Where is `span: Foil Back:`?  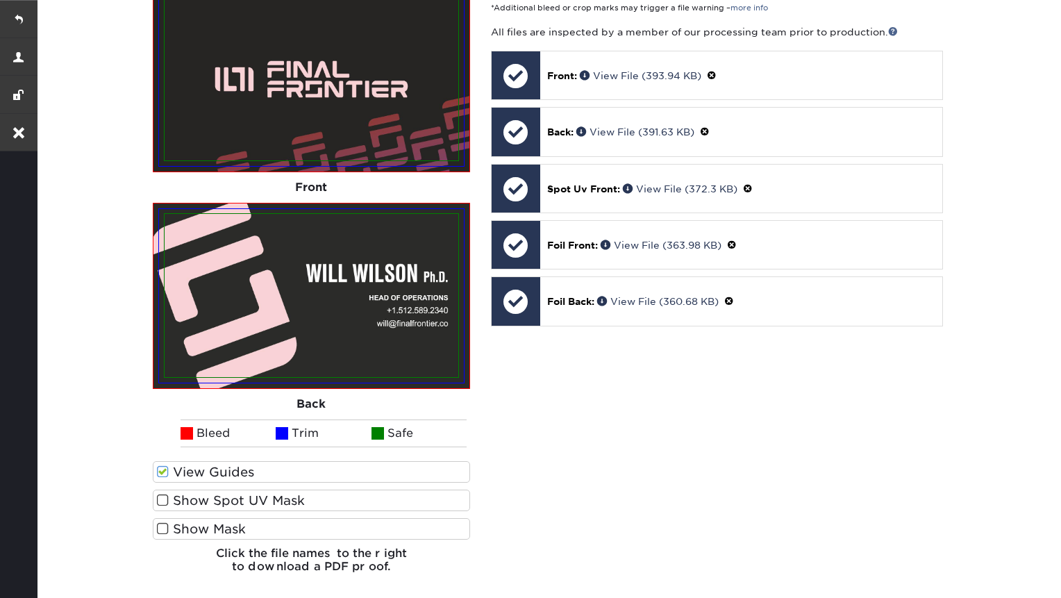 span: Foil Back: is located at coordinates (571, 301).